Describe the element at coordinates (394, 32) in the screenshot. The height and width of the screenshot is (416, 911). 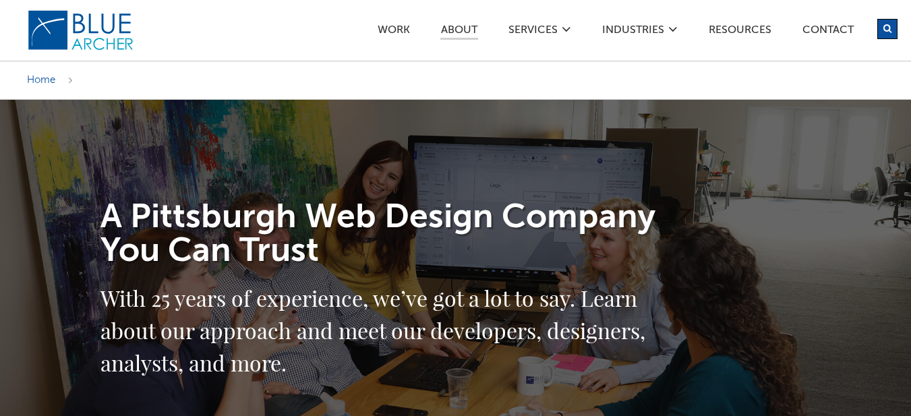
I see `a: Work` at that location.